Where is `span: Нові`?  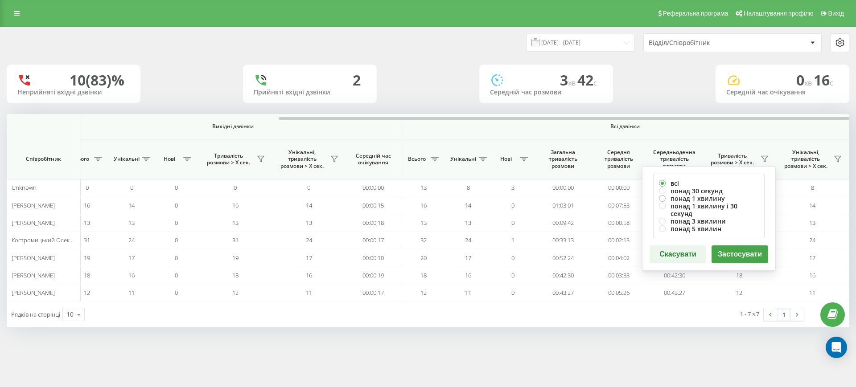
span: Нові is located at coordinates (169, 159).